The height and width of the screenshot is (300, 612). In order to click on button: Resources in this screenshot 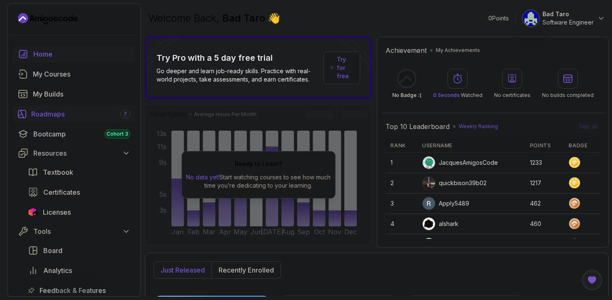, I will do `click(74, 153)`.